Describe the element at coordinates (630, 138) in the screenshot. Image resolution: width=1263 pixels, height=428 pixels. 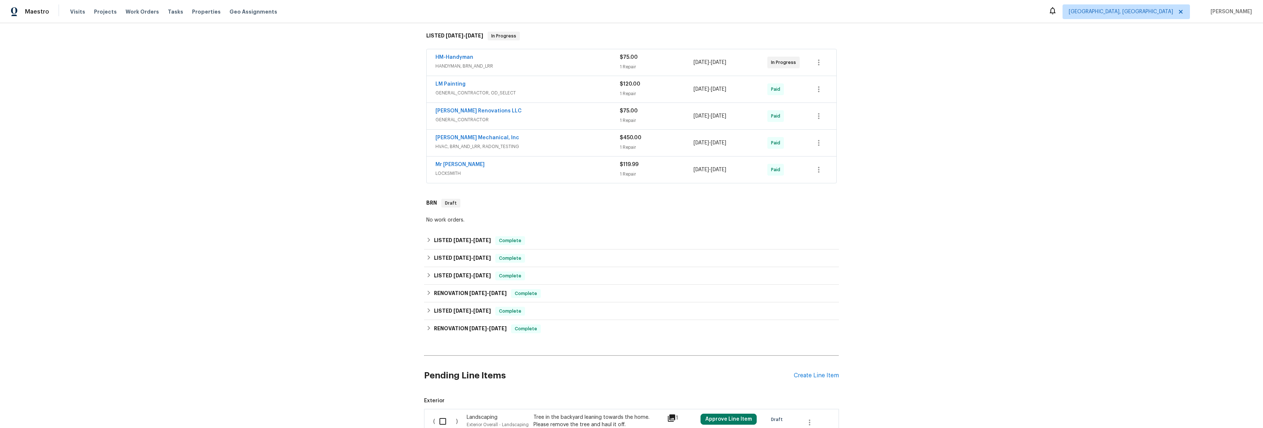
I see `span: $450.00` at that location.